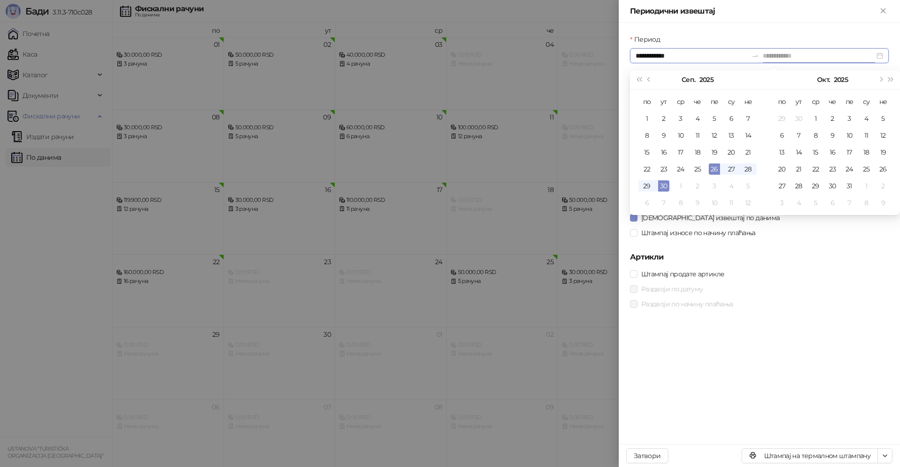 The width and height of the screenshot is (900, 467). I want to click on span: swap-right, so click(755, 56).